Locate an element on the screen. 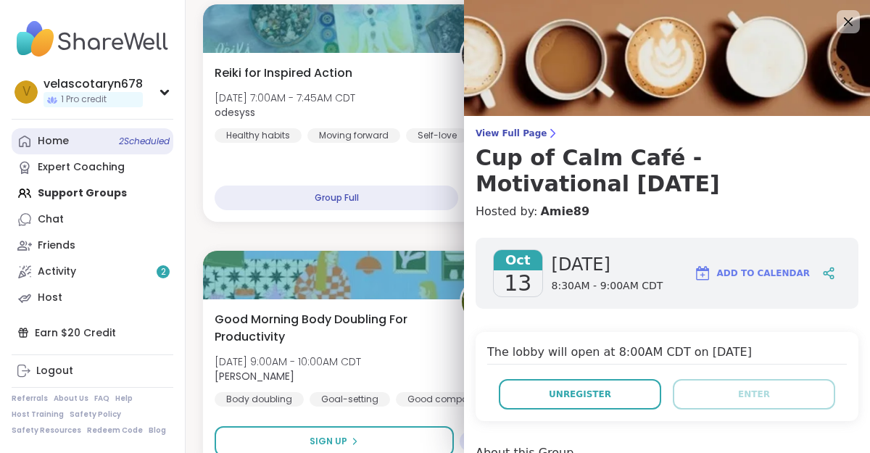 The width and height of the screenshot is (870, 453). a: Logout is located at coordinates (92, 371).